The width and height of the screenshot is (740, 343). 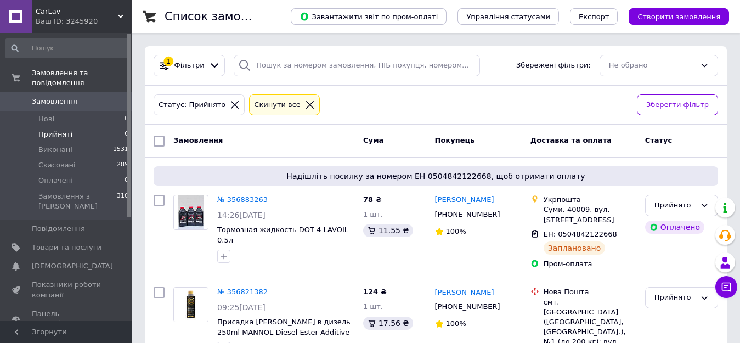 I want to click on span: Повідомлення, so click(x=58, y=229).